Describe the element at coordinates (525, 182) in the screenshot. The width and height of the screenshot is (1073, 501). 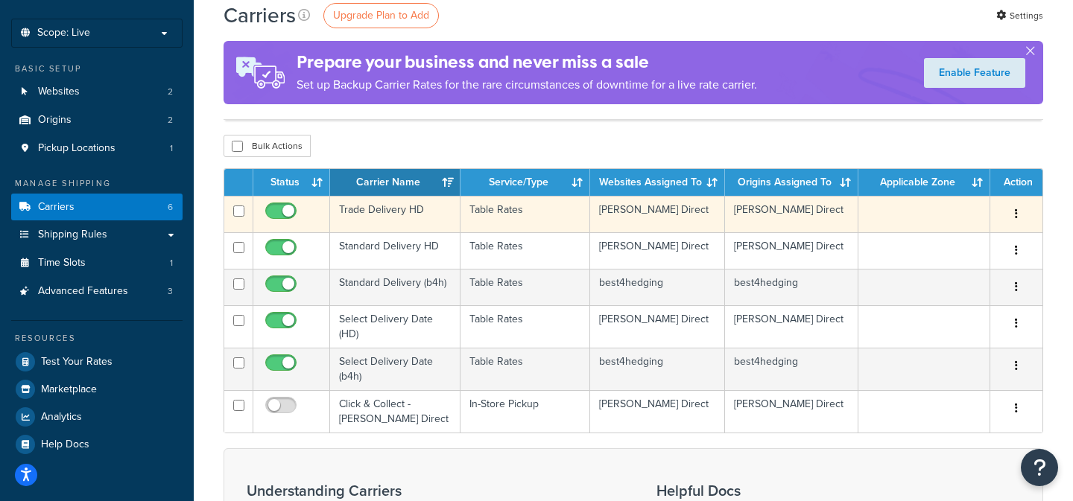
I see `th: Service/Type: activate to sort column ascending` at that location.